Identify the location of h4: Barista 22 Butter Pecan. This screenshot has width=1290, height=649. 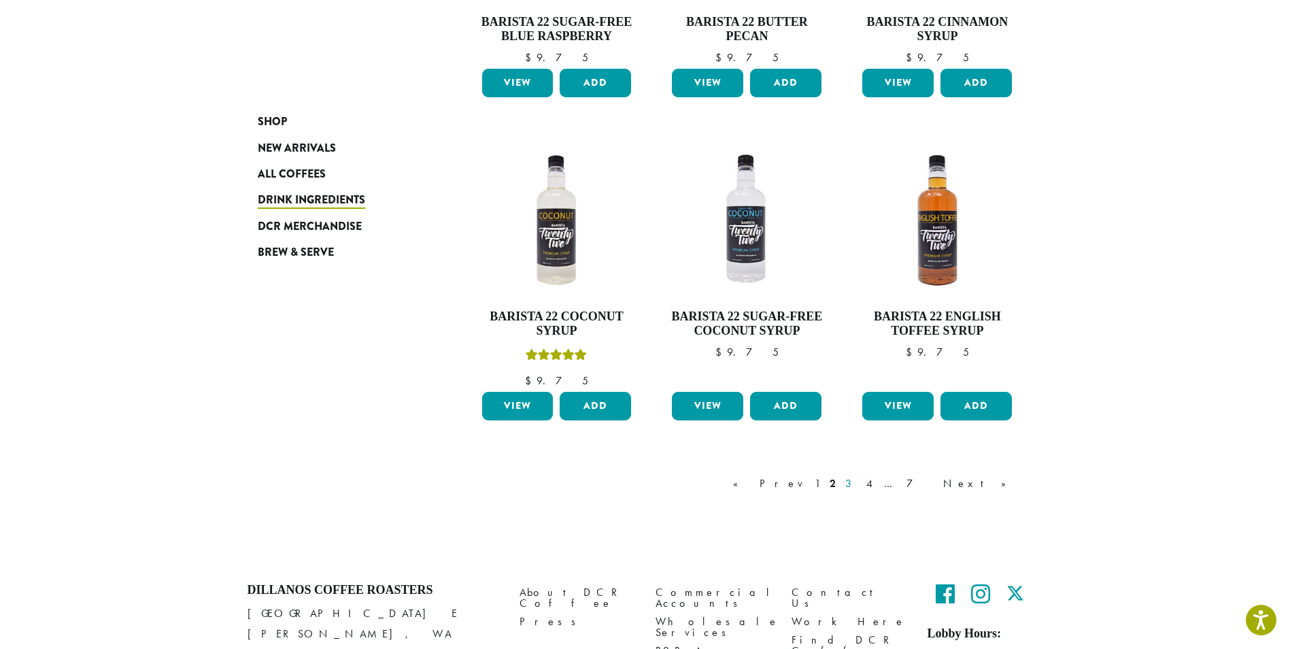
(746, 29).